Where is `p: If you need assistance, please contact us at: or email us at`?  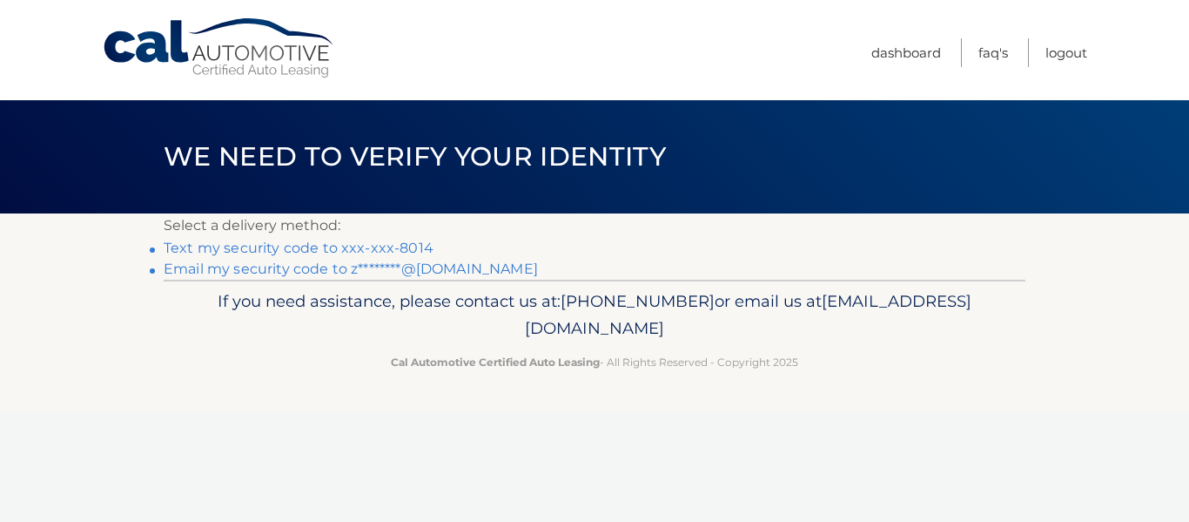 p: If you need assistance, please contact us at: or email us at is located at coordinates (595, 315).